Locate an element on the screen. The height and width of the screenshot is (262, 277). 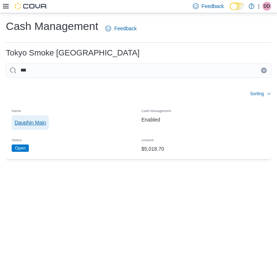
span: Open is located at coordinates (20, 148).